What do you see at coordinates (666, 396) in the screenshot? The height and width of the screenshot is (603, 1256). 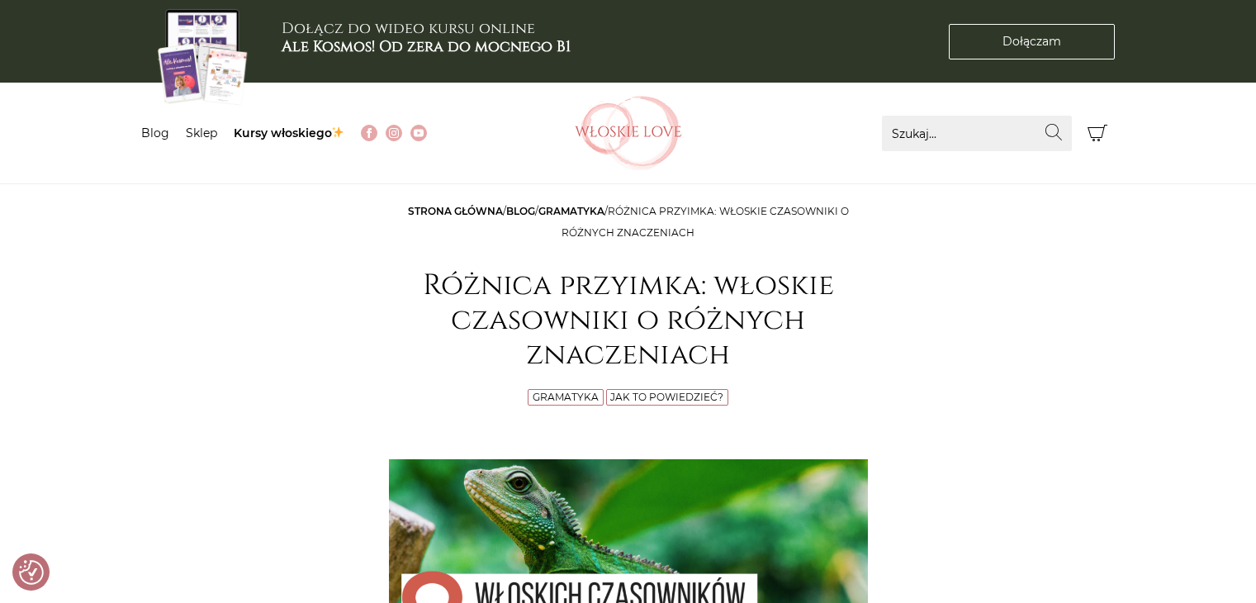 I see `a: Jak to powiedzieć?` at bounding box center [666, 396].